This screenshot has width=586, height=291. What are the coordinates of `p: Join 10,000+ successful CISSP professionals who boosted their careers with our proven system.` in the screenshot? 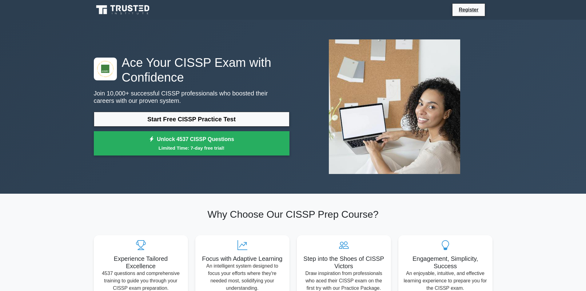 It's located at (192, 97).